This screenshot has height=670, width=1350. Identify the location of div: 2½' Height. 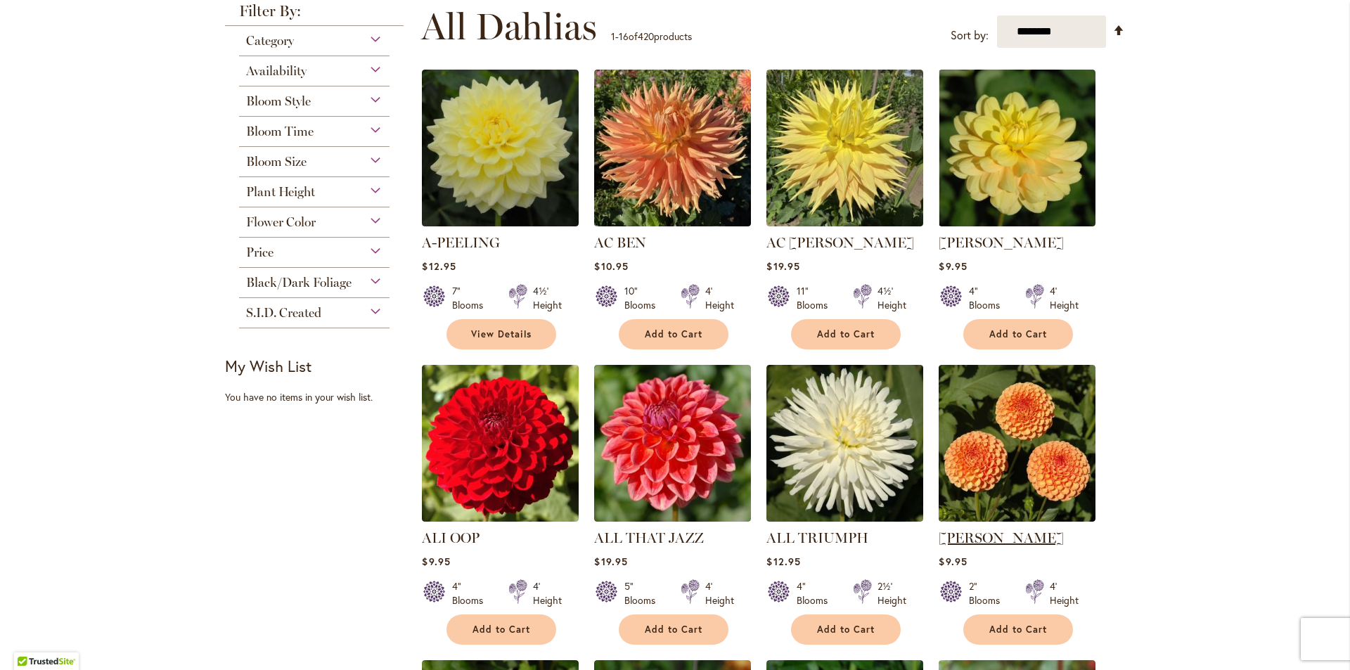
(891, 593).